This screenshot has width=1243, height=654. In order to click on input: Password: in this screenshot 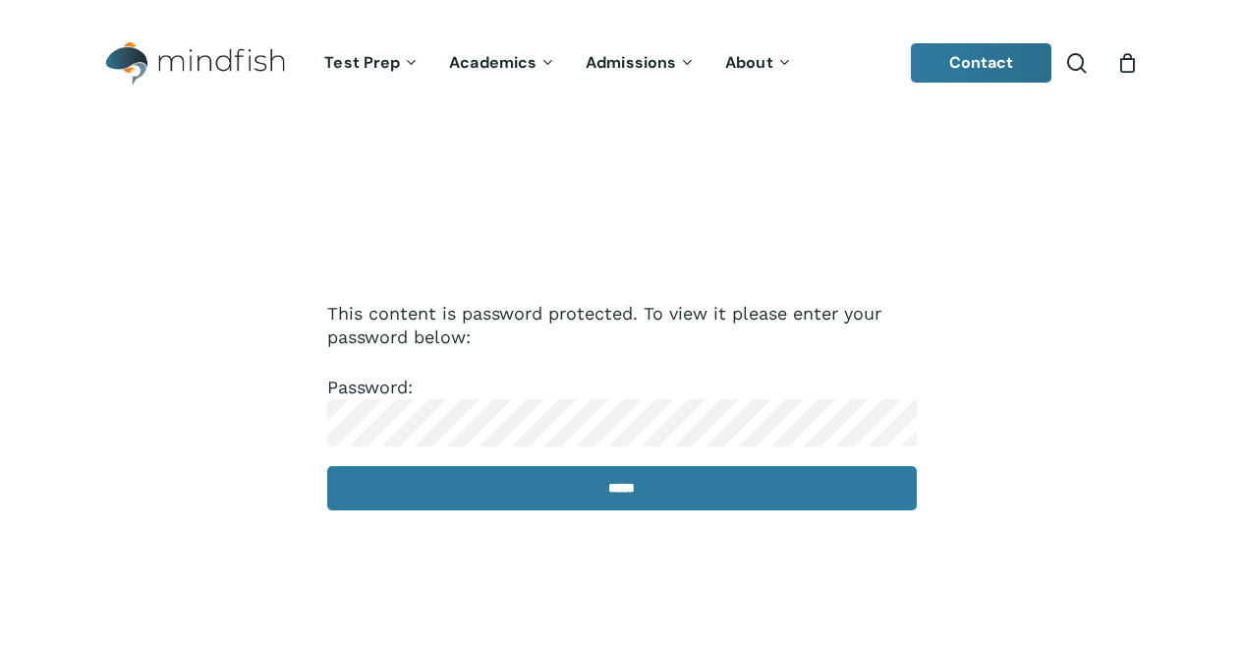, I will do `click(622, 423)`.